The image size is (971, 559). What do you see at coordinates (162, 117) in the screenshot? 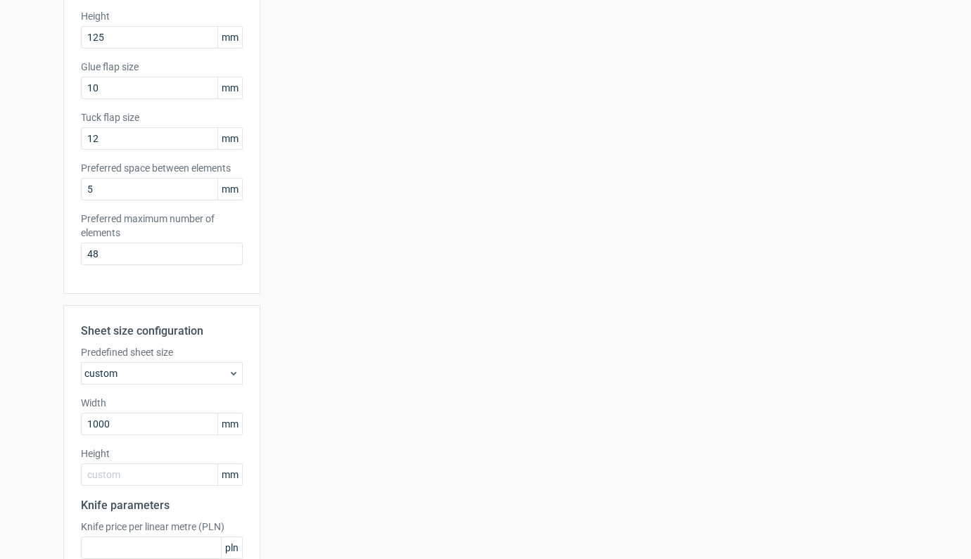
I see `label: Tuck flap size` at bounding box center [162, 117].